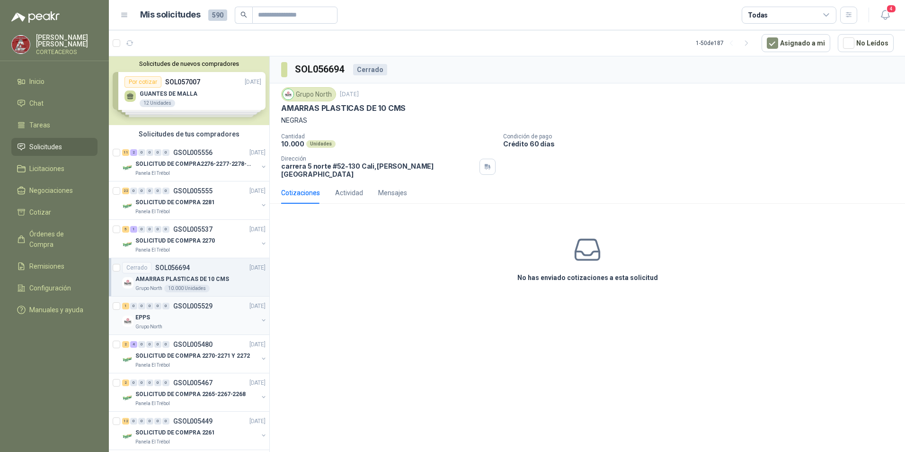  Describe the element at coordinates (54, 266) in the screenshot. I see `a: Remisiones` at that location.